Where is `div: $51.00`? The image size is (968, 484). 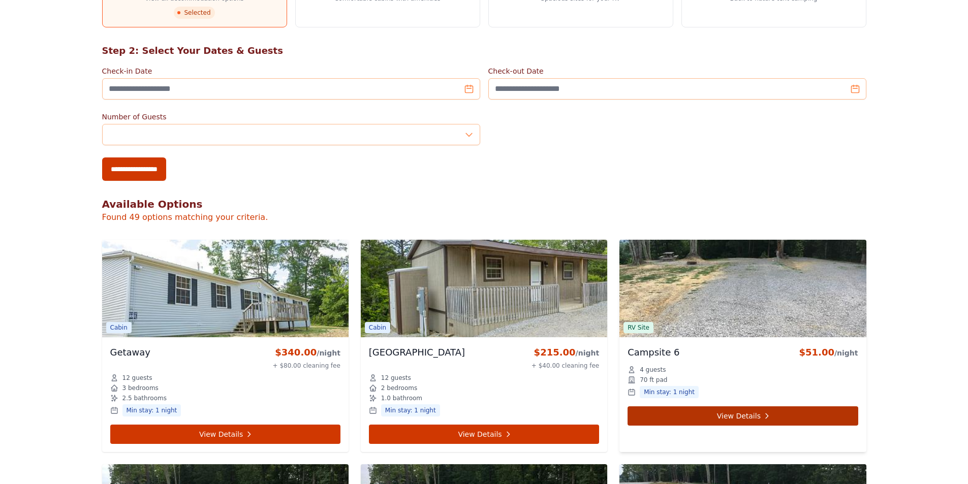
div: $51.00 is located at coordinates (828, 353).